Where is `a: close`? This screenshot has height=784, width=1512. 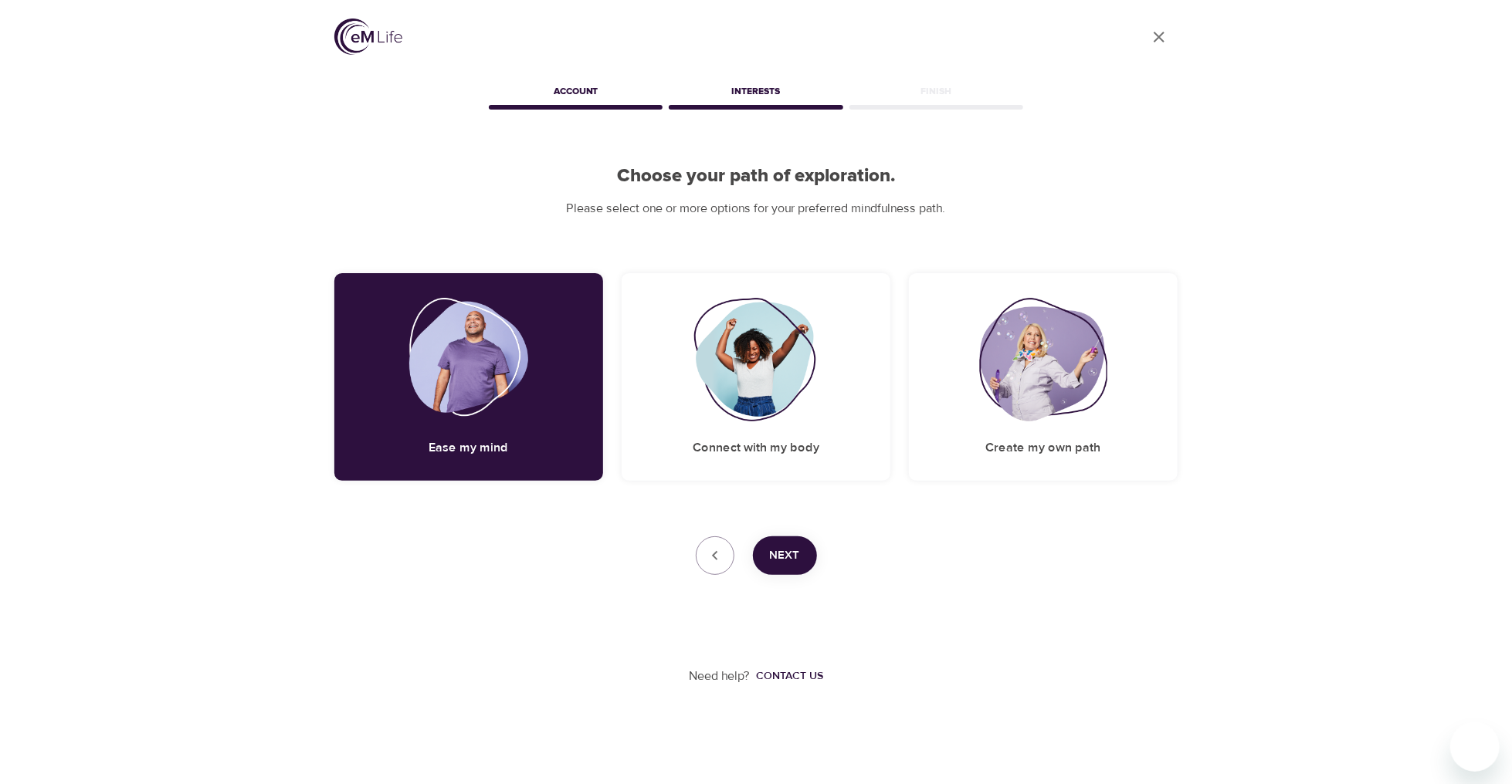 a: close is located at coordinates (1159, 37).